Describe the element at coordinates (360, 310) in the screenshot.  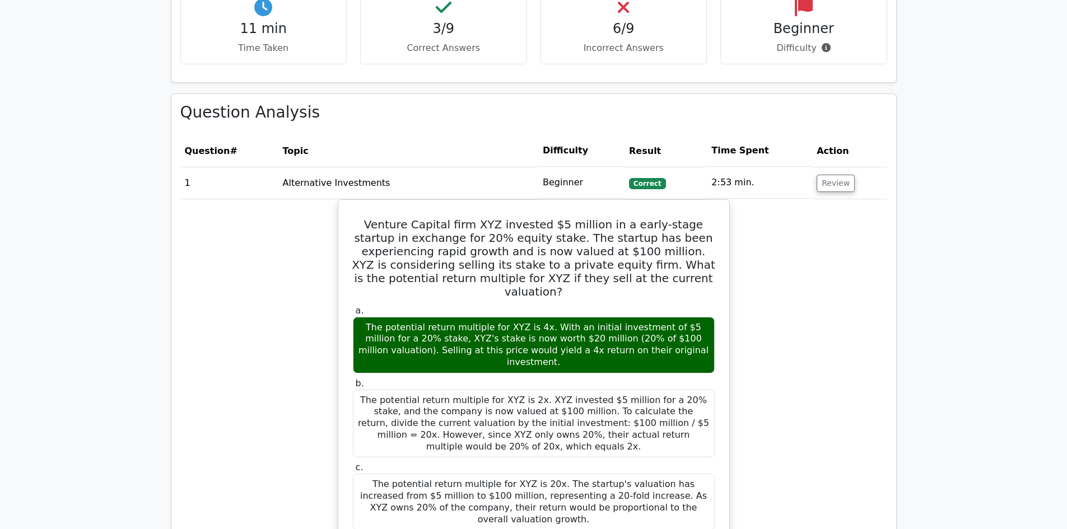
I see `span: a.` at that location.